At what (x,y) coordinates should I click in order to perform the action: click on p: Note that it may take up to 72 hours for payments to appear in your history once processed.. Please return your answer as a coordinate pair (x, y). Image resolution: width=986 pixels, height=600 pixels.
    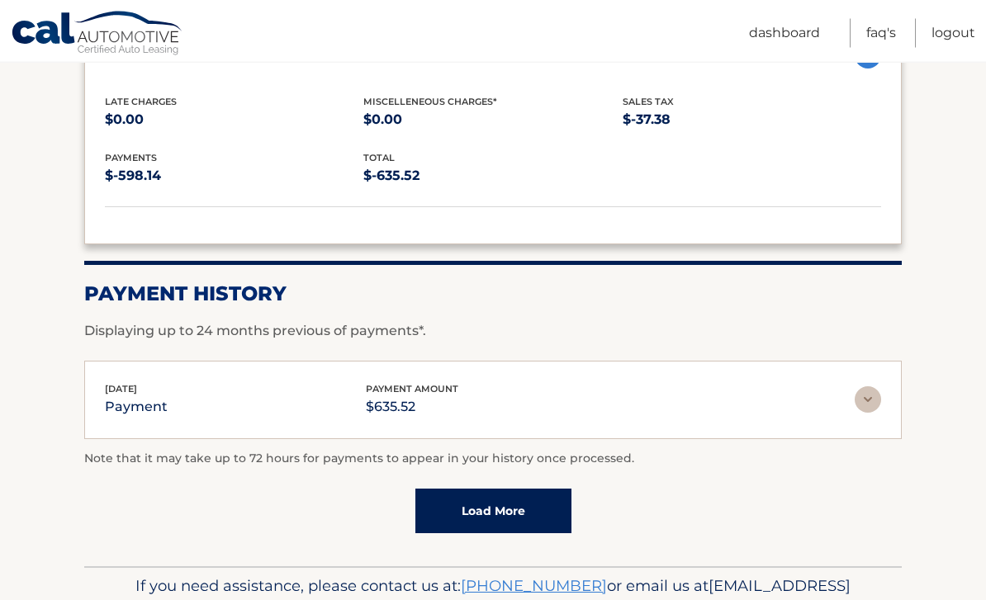
    Looking at the image, I should click on (493, 460).